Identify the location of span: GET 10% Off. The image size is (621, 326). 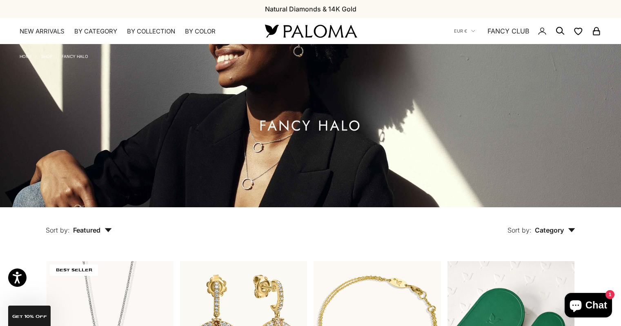
(29, 317).